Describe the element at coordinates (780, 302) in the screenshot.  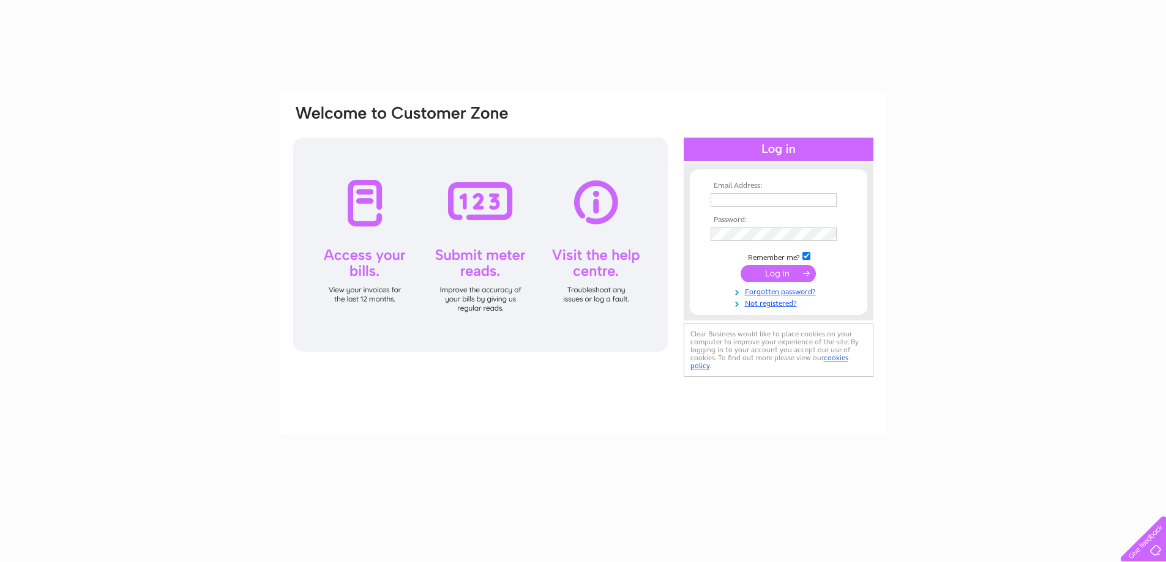
I see `a: Not registered?` at that location.